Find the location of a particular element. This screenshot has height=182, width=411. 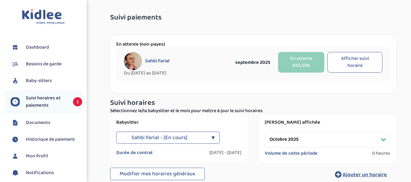

span: Documents is located at coordinates (38, 123).